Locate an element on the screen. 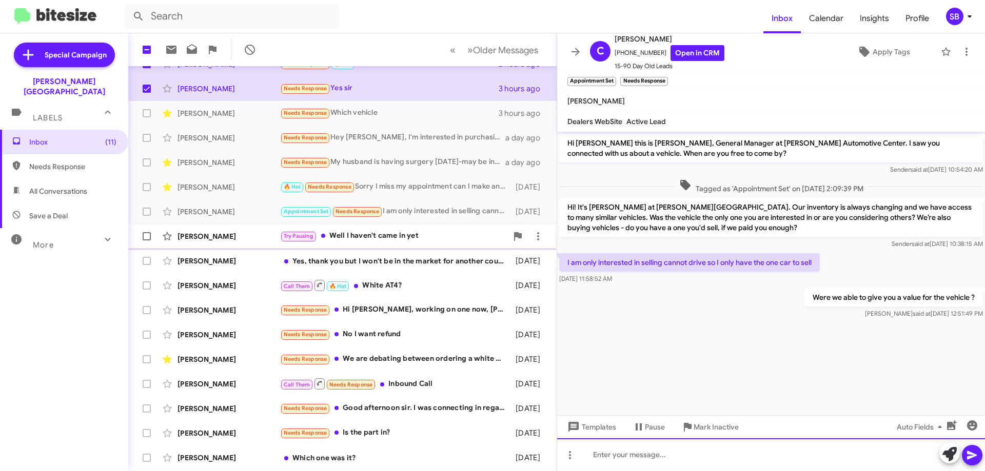  span: Templates is located at coordinates (590, 427).